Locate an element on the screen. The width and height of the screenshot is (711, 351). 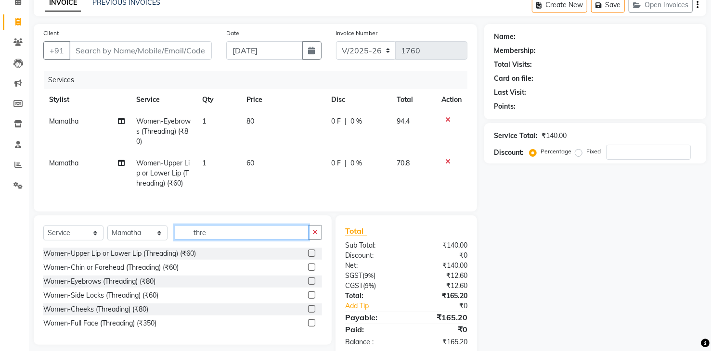
div: Services is located at coordinates (259, 80).